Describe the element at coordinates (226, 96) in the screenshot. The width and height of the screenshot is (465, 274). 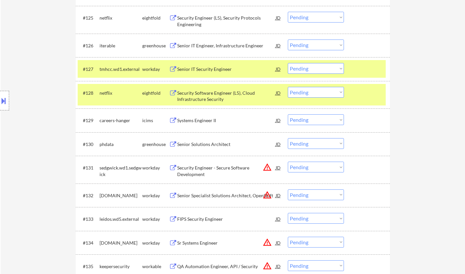
I see `div: Security Software Engineer (L5), Cloud Infrastructure Security` at that location.